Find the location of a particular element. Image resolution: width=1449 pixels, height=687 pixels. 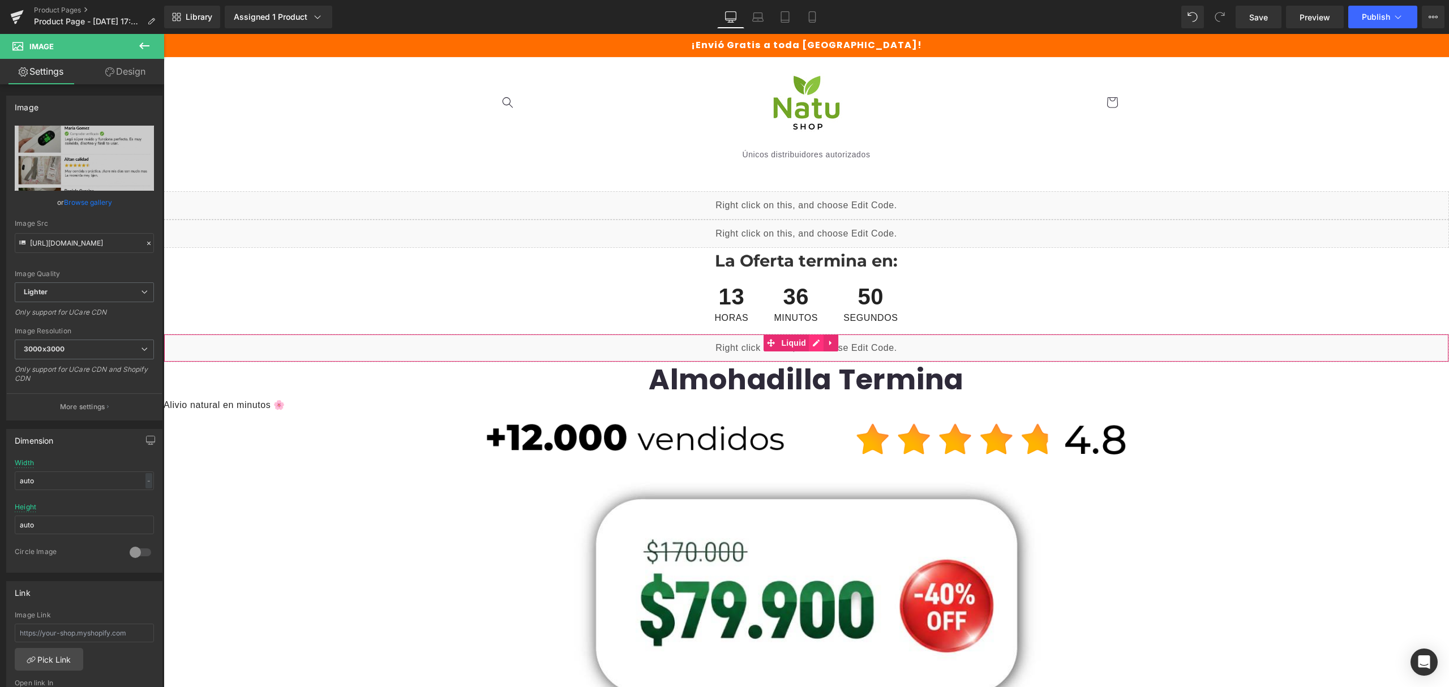

span: Publish is located at coordinates (1376, 17).